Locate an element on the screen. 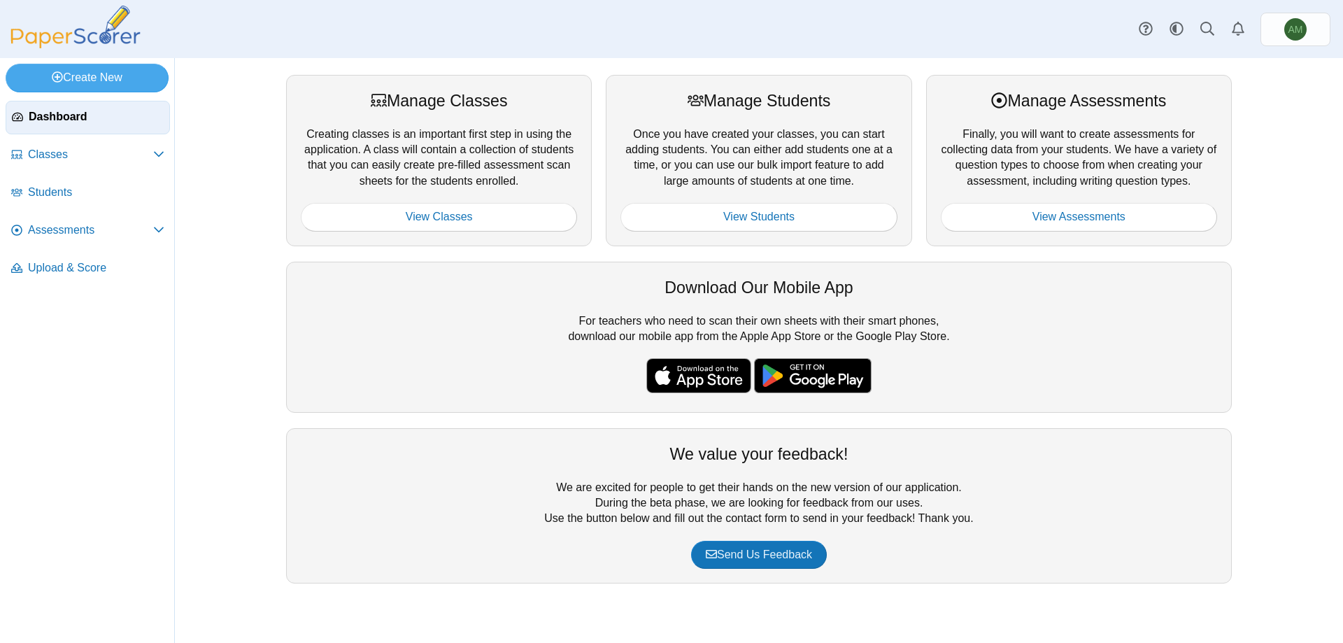  div: Download Our Mobile App is located at coordinates (759, 287).